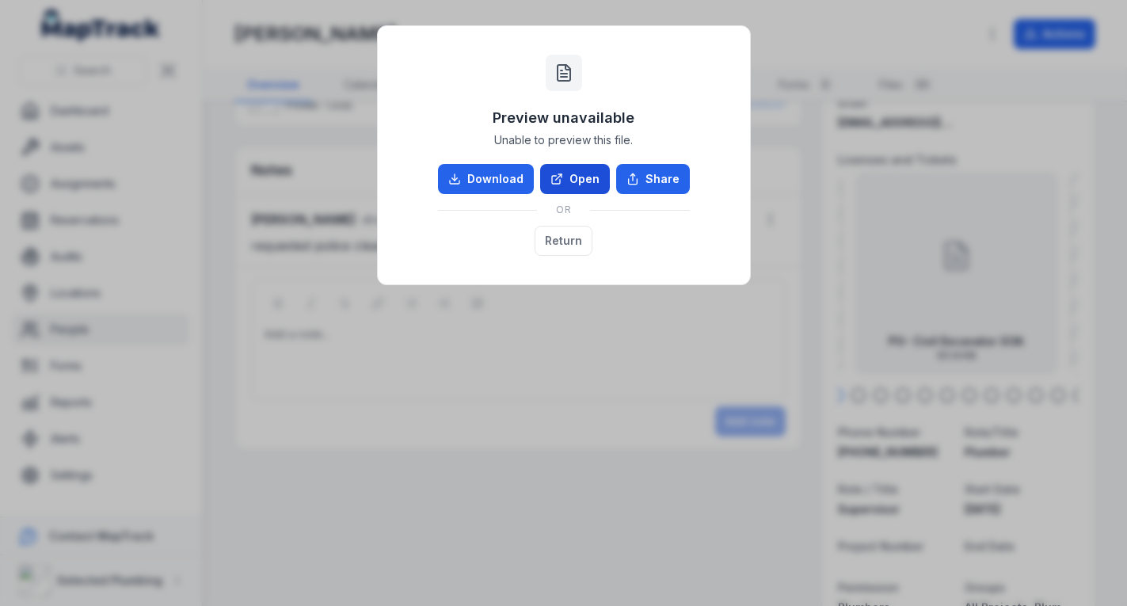 This screenshot has height=606, width=1127. Describe the element at coordinates (652, 179) in the screenshot. I see `button: Share` at that location.